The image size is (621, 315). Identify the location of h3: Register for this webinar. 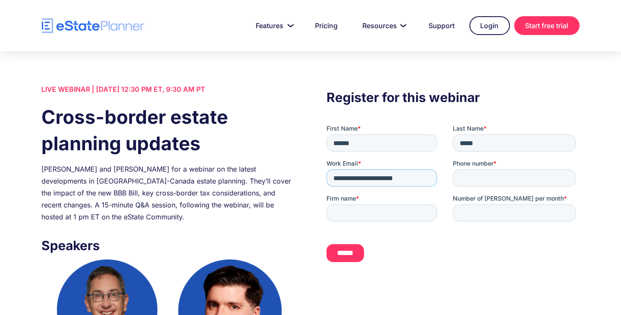
(453, 97).